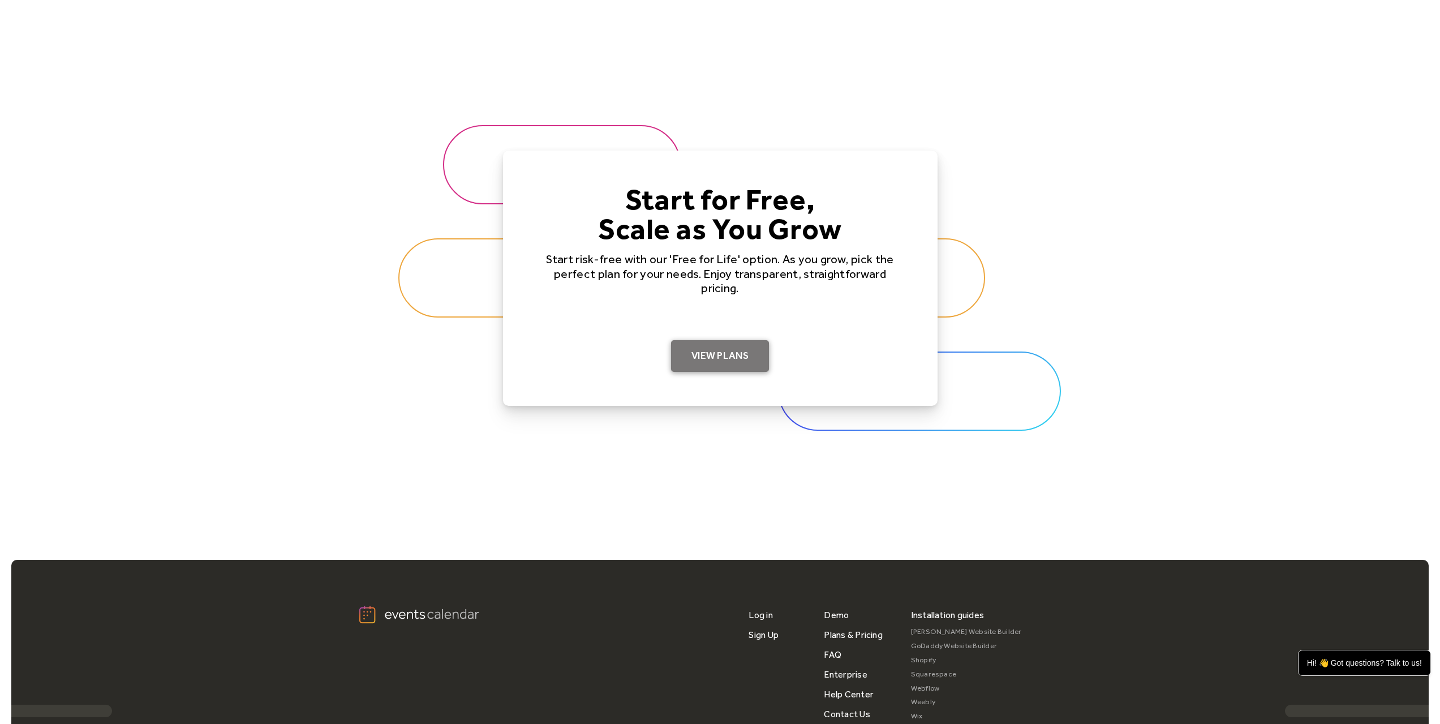 The image size is (1440, 724). What do you see at coordinates (845, 674) in the screenshot?
I see `a: Enterprise` at bounding box center [845, 674].